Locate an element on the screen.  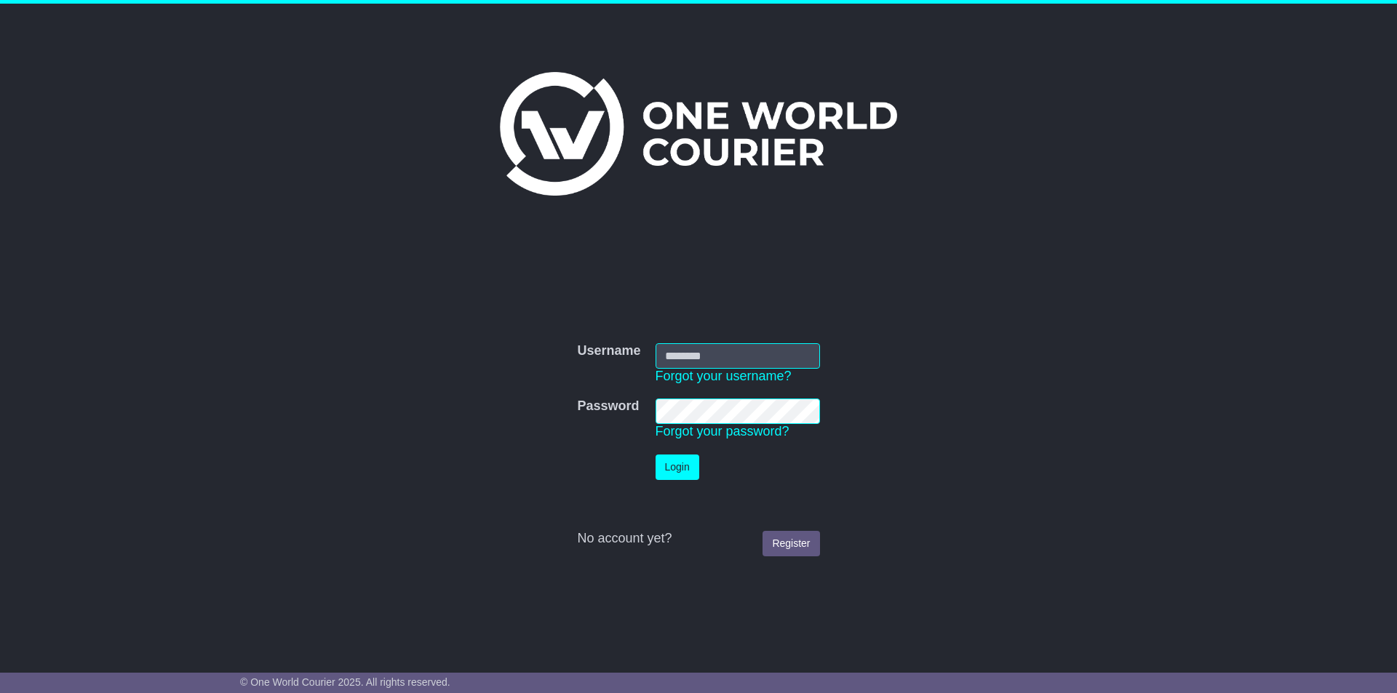
label: Password is located at coordinates (607, 407).